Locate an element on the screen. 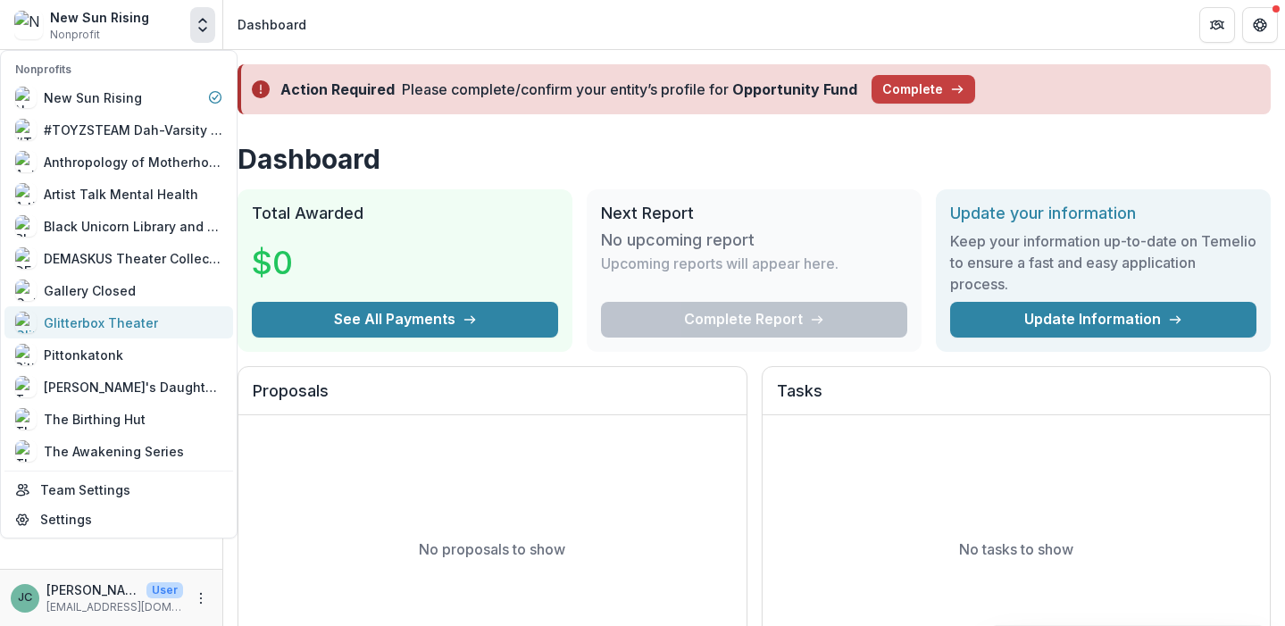 The height and width of the screenshot is (626, 1285). h2: Update your information is located at coordinates (1102, 213).